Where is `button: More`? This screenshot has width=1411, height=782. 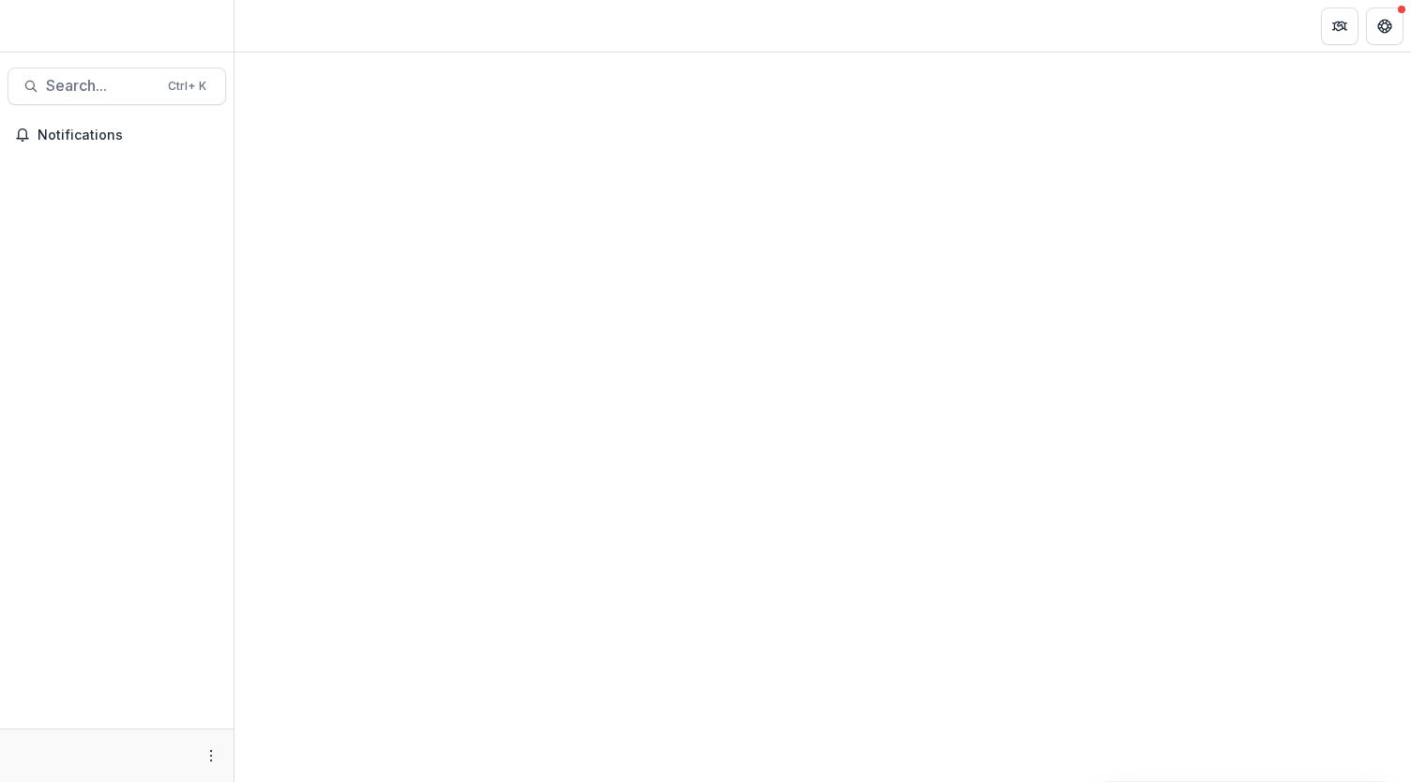
button: More is located at coordinates (211, 756).